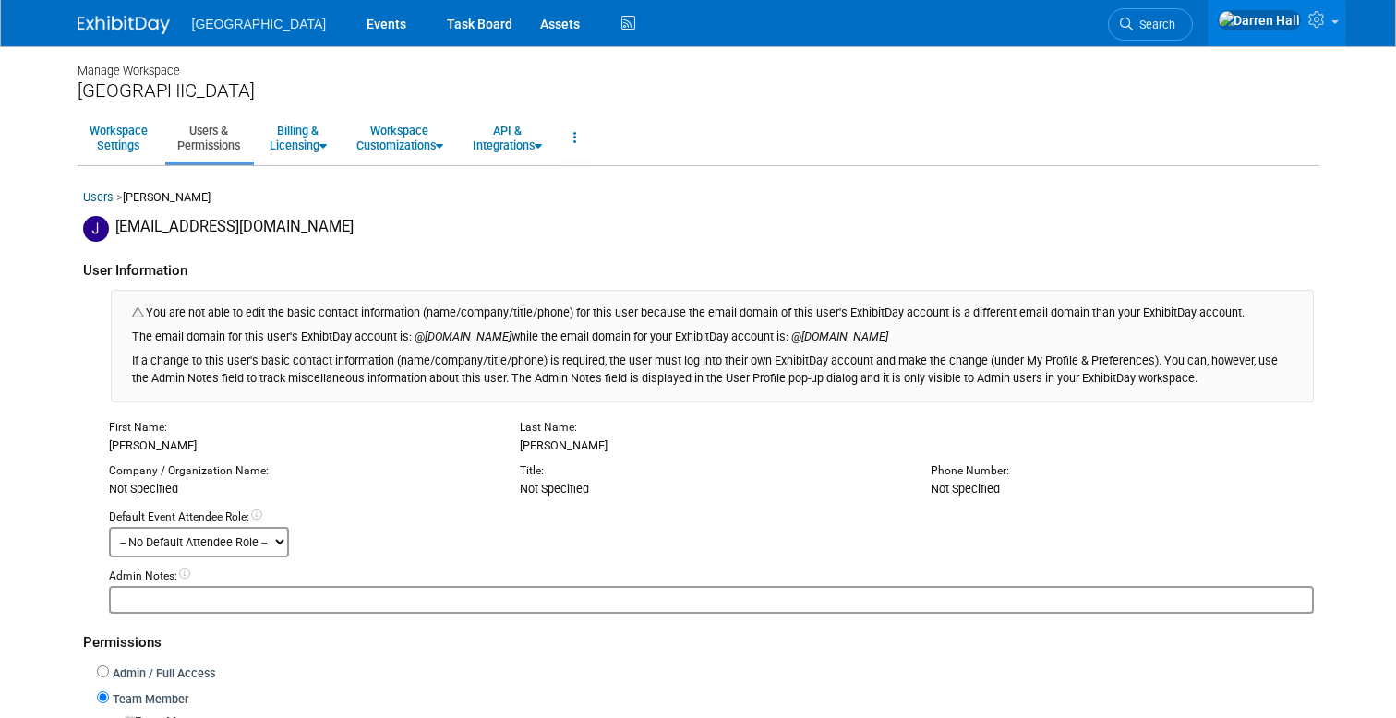 The height and width of the screenshot is (718, 1396). I want to click on div: Company / Organization Name:, so click(300, 472).